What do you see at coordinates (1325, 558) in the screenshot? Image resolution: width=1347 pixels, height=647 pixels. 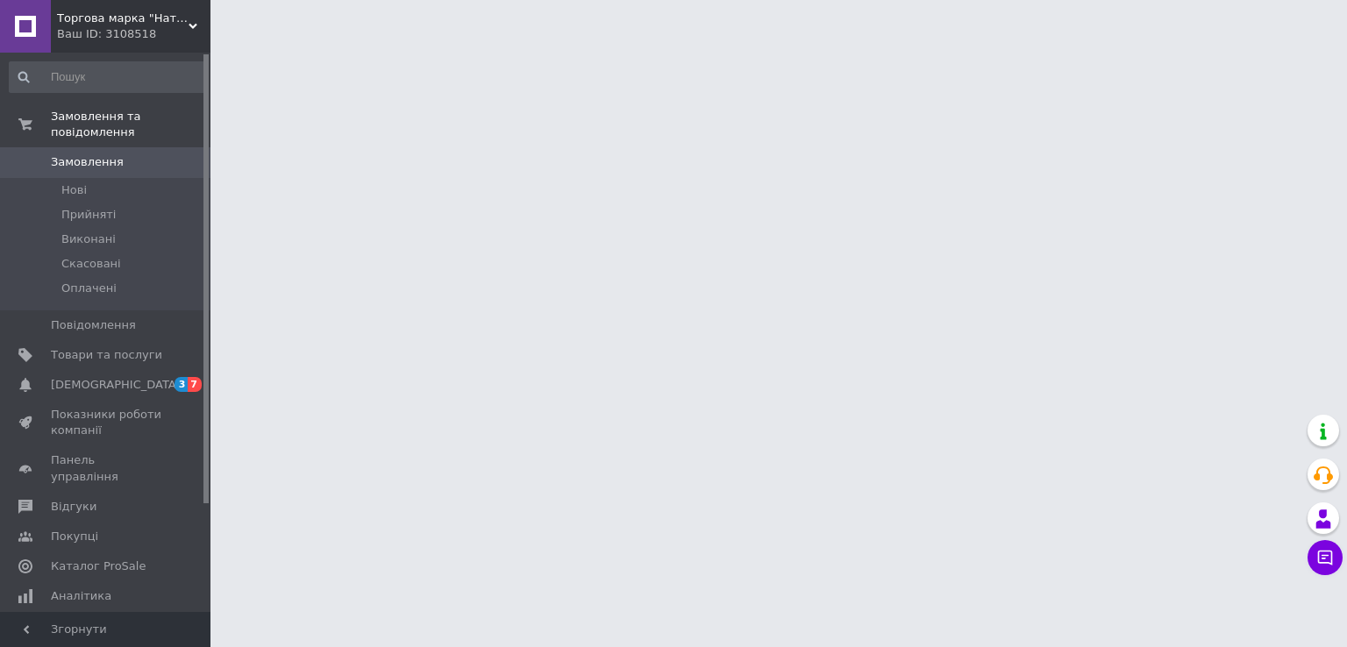 I see `button: Чат з покупцем` at bounding box center [1325, 558].